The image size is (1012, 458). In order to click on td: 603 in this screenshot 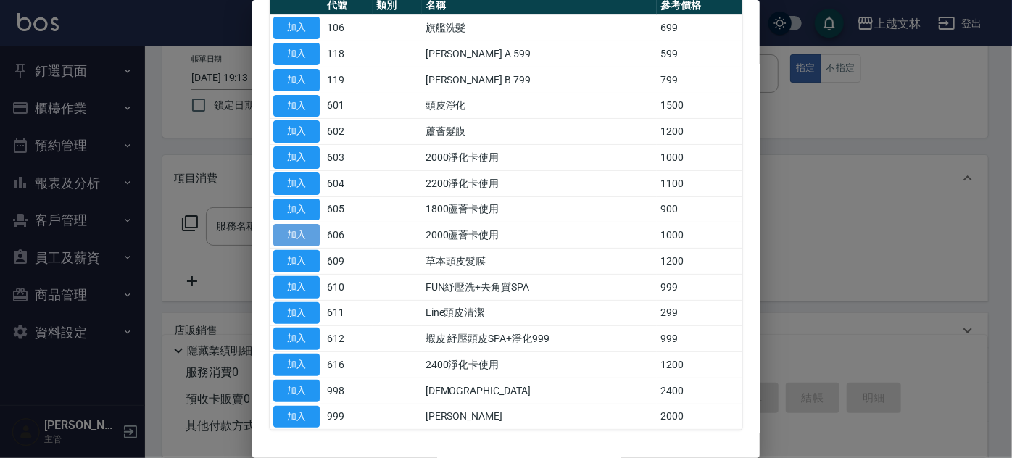, I will do `click(348, 158)`.